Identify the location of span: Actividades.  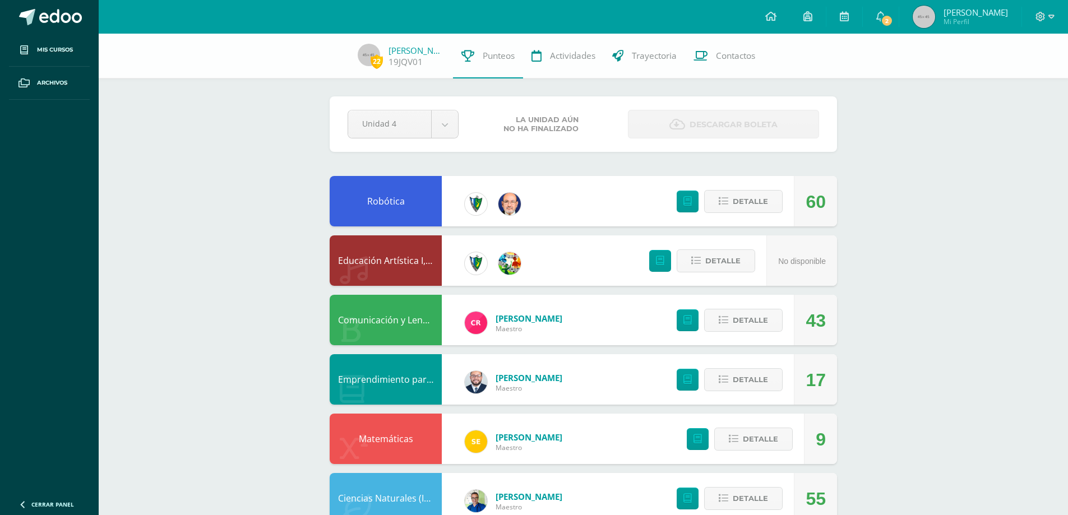
(572, 55).